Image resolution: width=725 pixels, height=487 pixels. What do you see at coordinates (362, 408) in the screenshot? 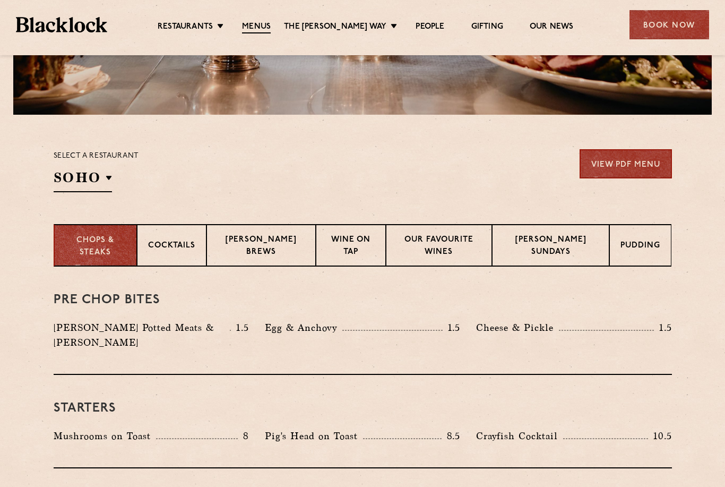
I see `h3: Starters` at bounding box center [362, 408].